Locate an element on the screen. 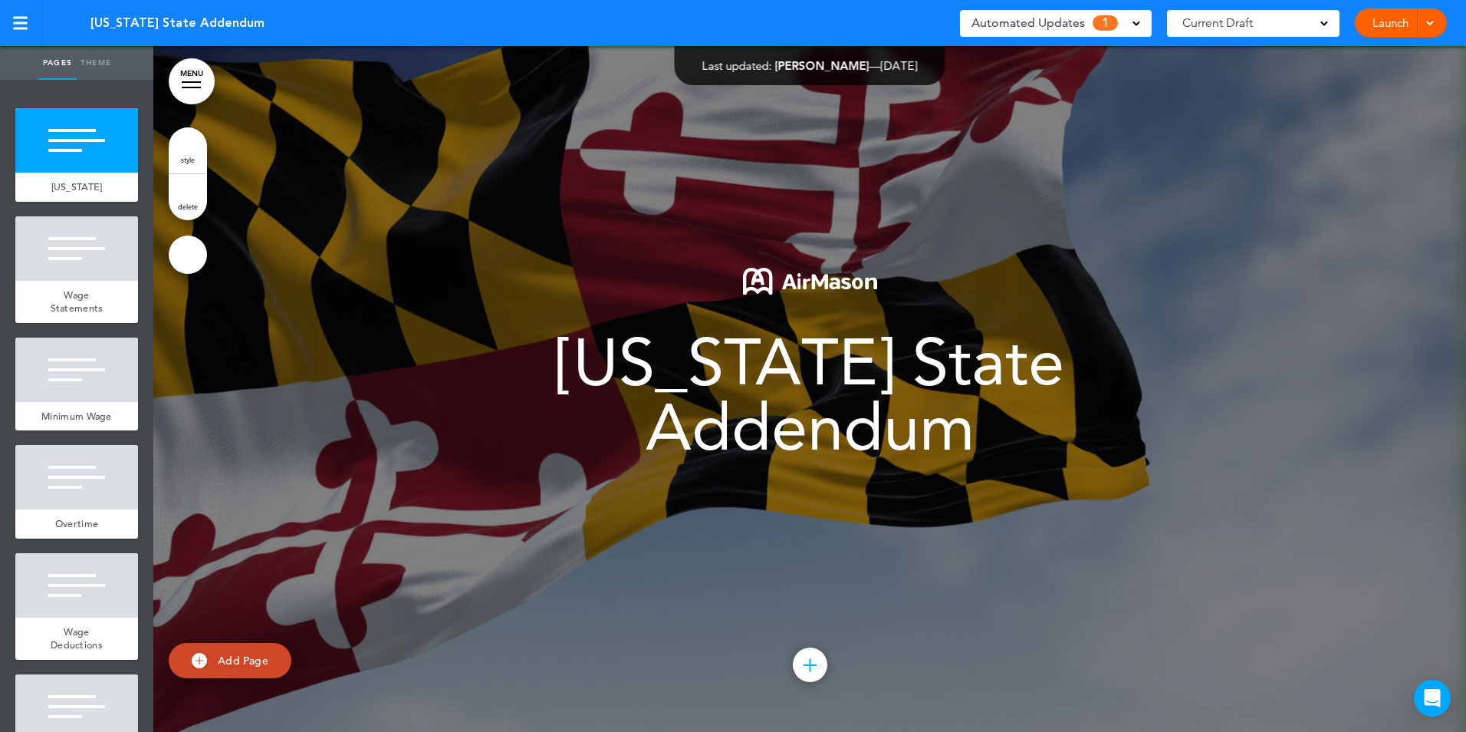 The height and width of the screenshot is (732, 1466). div: Open Intercom Messenger is located at coordinates (1433, 698).